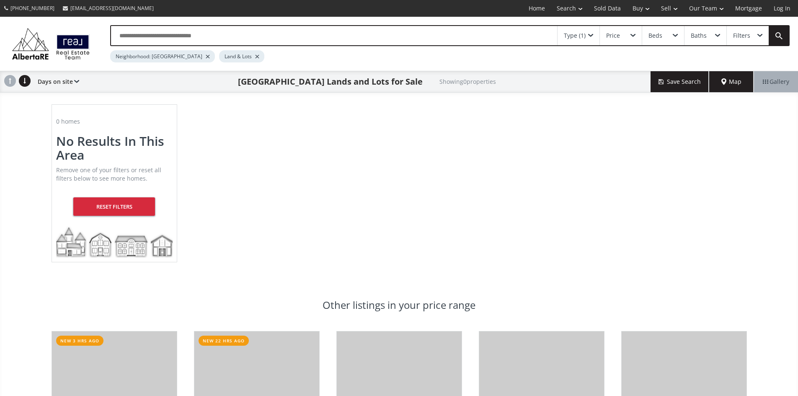 Image resolution: width=798 pixels, height=396 pixels. I want to click on span: 0 homes, so click(68, 121).